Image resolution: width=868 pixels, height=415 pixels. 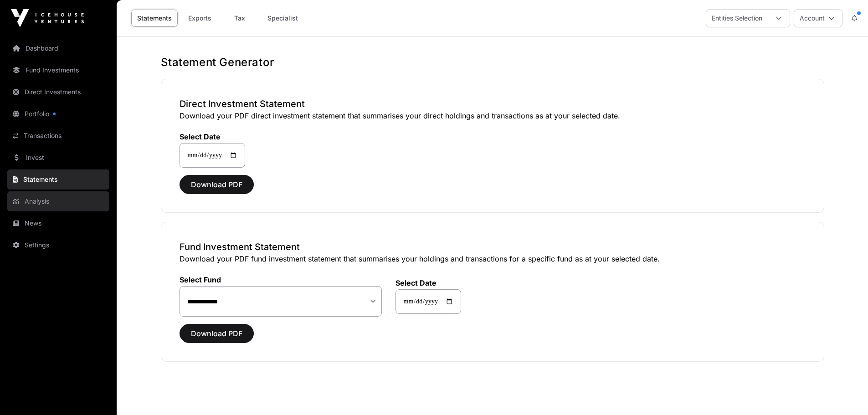 I want to click on a: Fund Investments, so click(x=58, y=70).